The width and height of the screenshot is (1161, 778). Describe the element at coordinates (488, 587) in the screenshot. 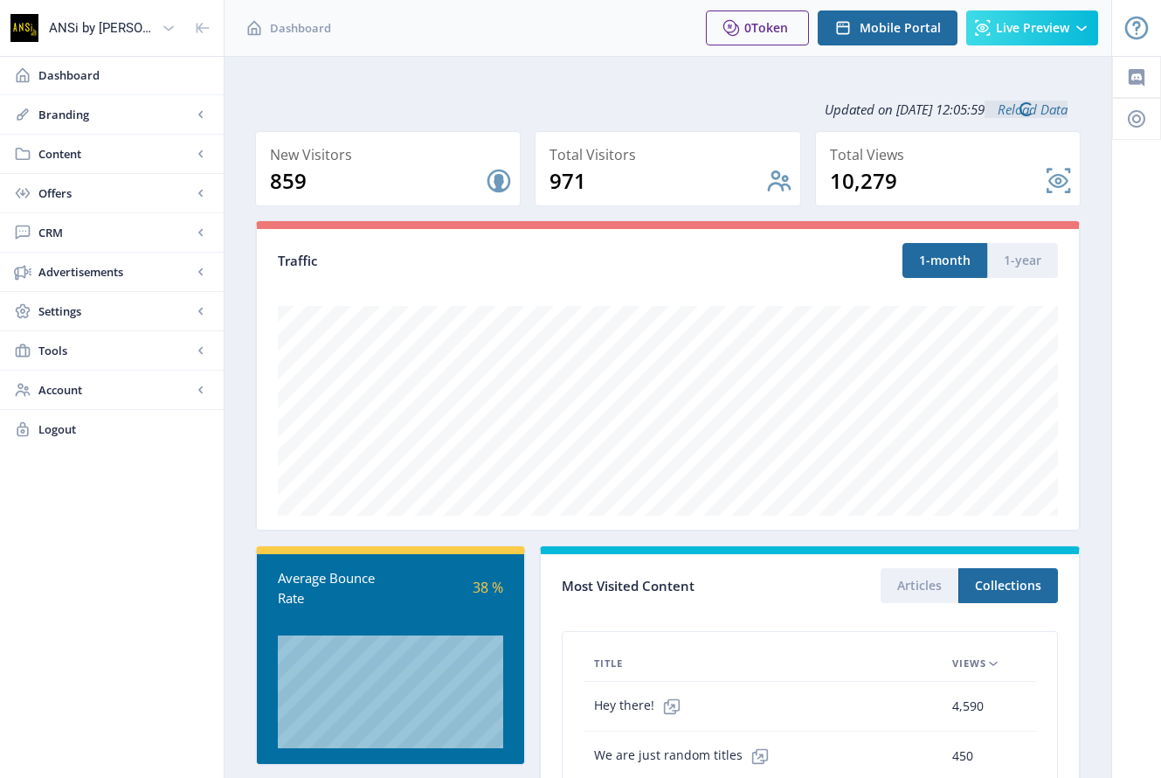

I see `span: 38 %` at that location.